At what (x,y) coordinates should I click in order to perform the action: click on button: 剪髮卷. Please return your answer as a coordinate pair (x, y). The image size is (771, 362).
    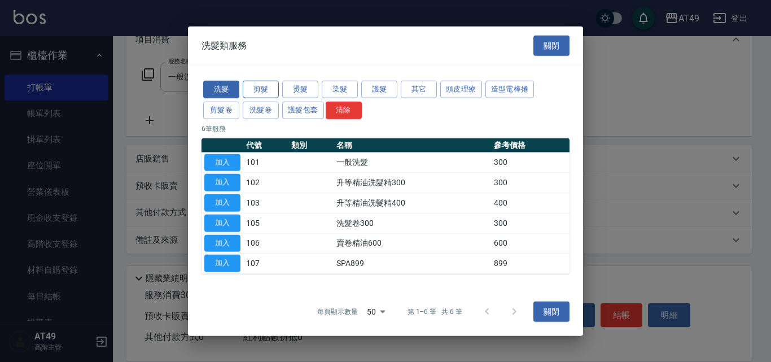
    Looking at the image, I should click on (221, 109).